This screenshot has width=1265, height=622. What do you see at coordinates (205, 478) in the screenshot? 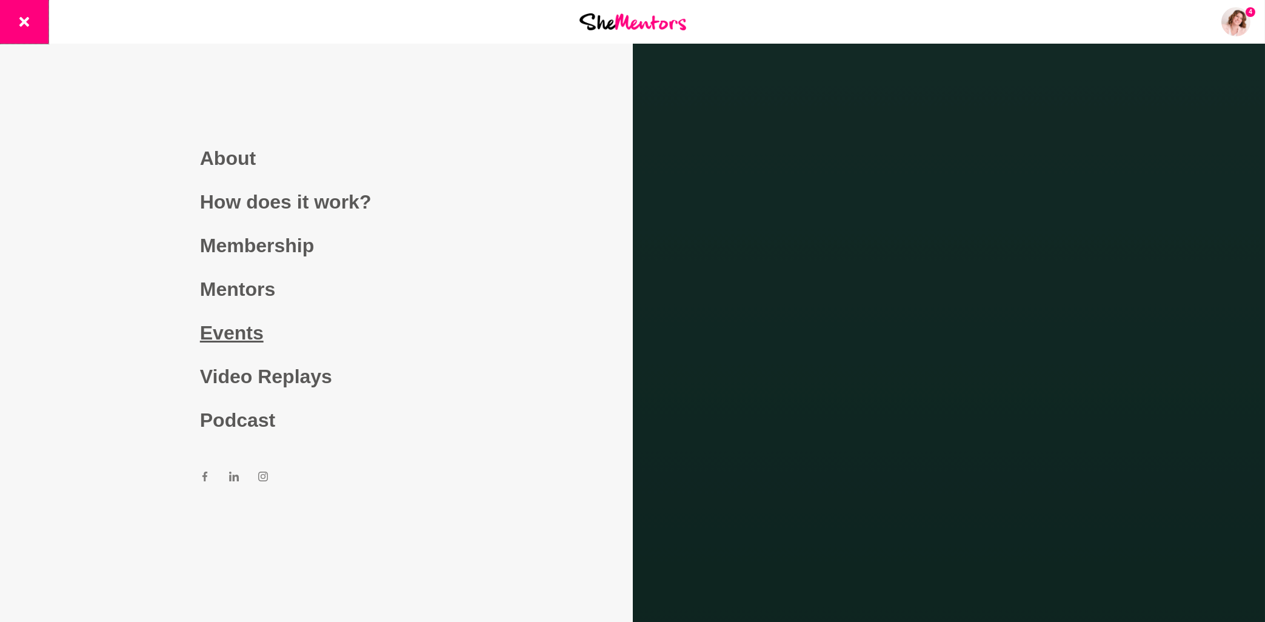
I see `a: Facebook` at bounding box center [205, 478].